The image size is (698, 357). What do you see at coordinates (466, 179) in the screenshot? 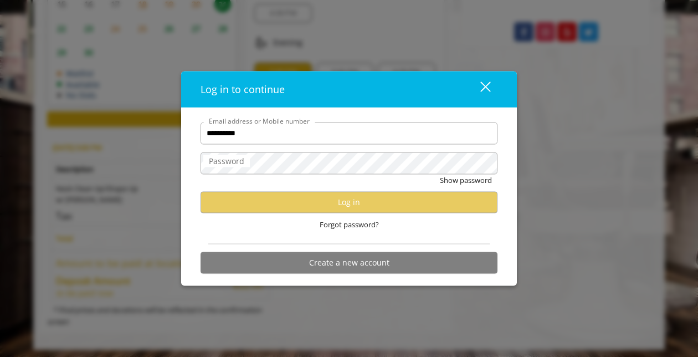
I see `button: Show password` at bounding box center [466, 179].